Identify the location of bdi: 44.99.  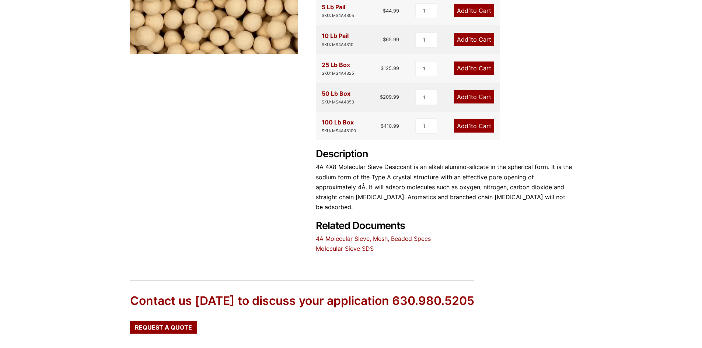
(391, 11).